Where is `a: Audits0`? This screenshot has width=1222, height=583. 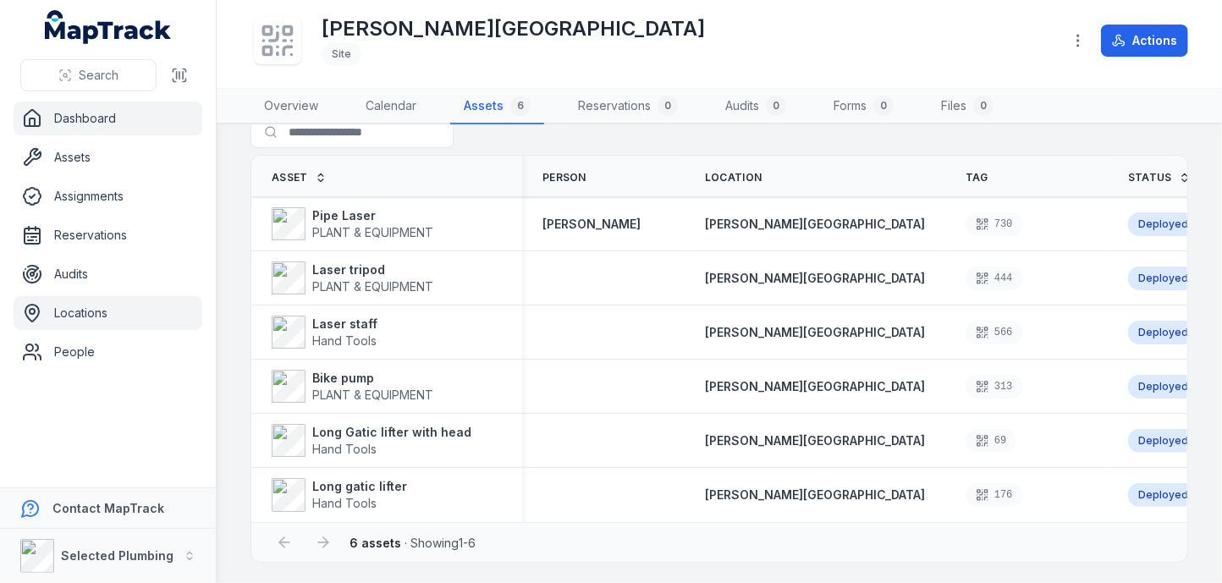
a: Audits0 is located at coordinates (756, 107).